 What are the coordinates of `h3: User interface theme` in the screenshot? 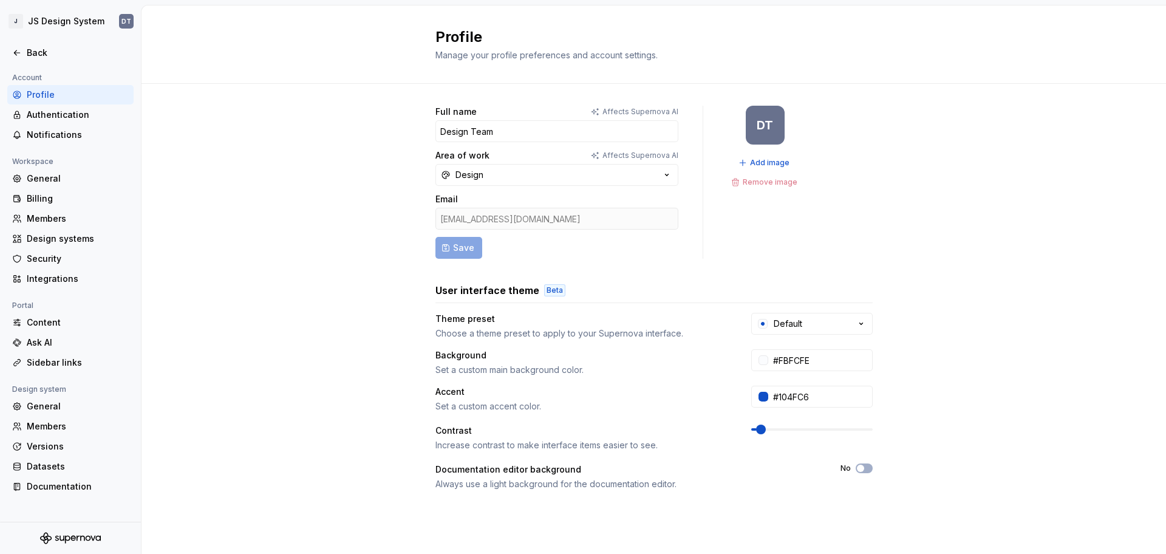 It's located at (487, 290).